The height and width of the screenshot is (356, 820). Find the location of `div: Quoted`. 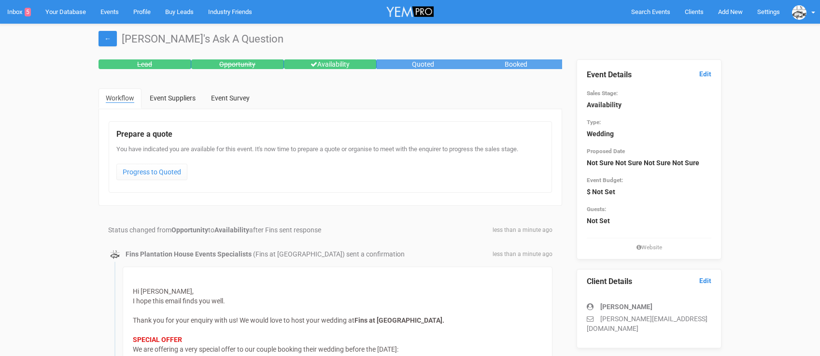

div: Quoted is located at coordinates (423, 64).